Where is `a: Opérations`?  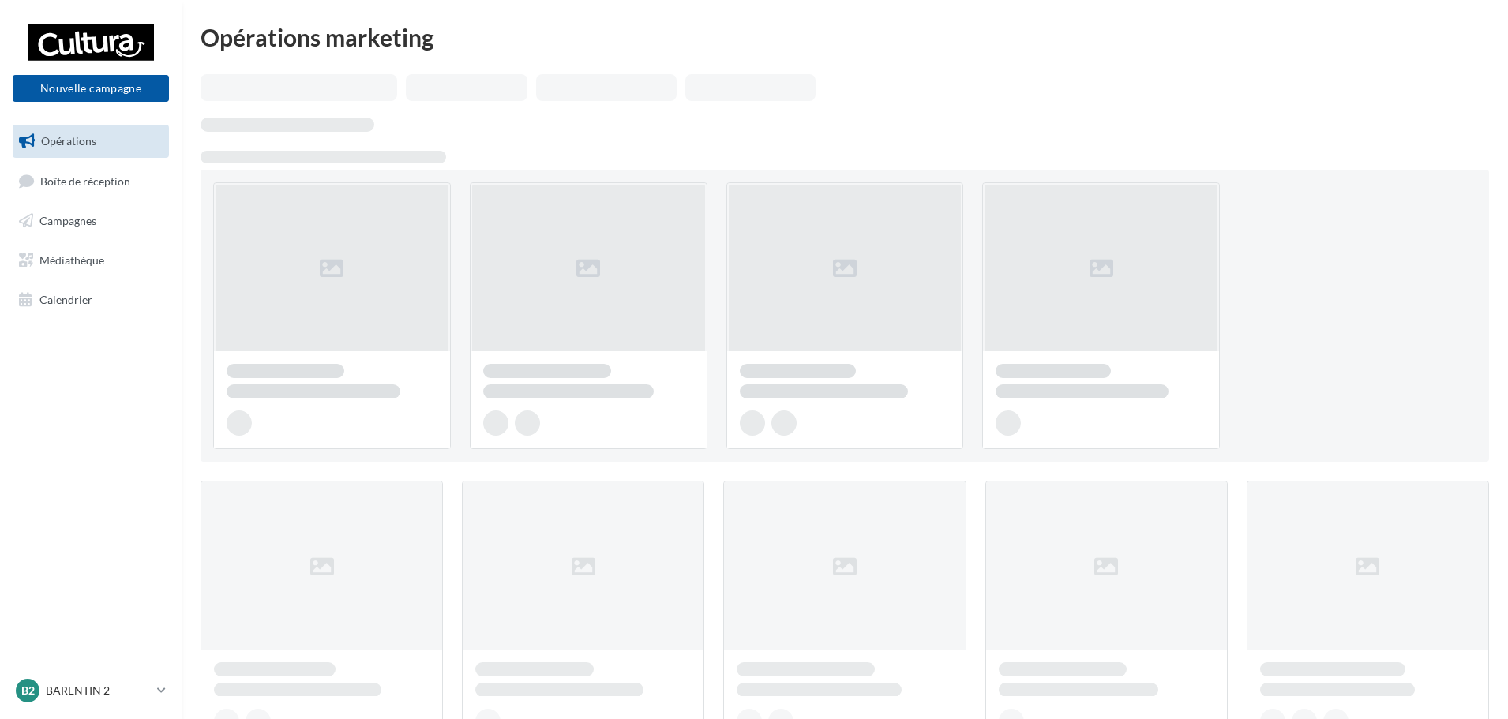 a: Opérations is located at coordinates (91, 141).